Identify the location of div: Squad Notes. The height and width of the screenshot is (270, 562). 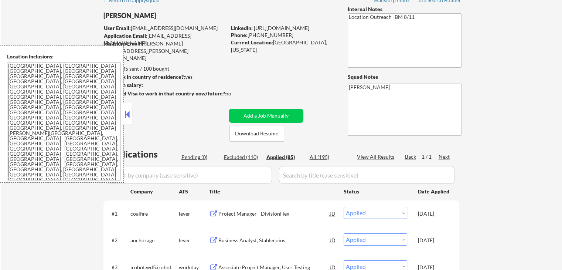
(405, 77).